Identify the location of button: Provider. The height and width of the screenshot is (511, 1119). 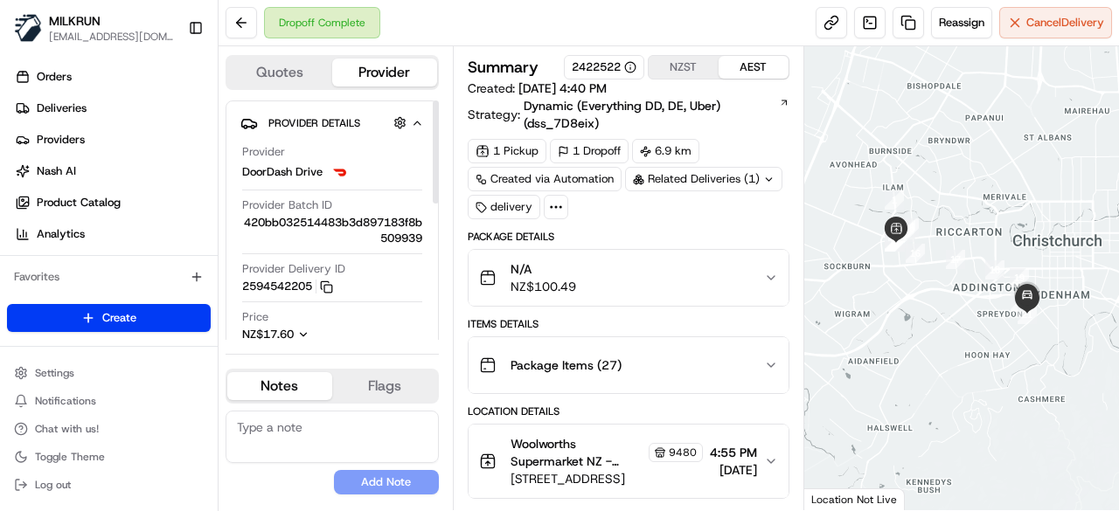
(385, 73).